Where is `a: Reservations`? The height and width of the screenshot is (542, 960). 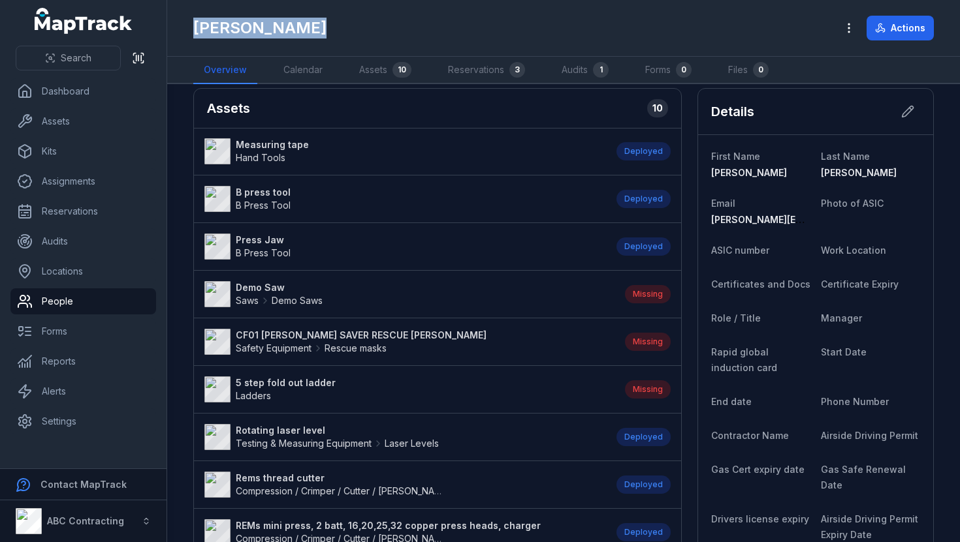
a: Reservations is located at coordinates (83, 211).